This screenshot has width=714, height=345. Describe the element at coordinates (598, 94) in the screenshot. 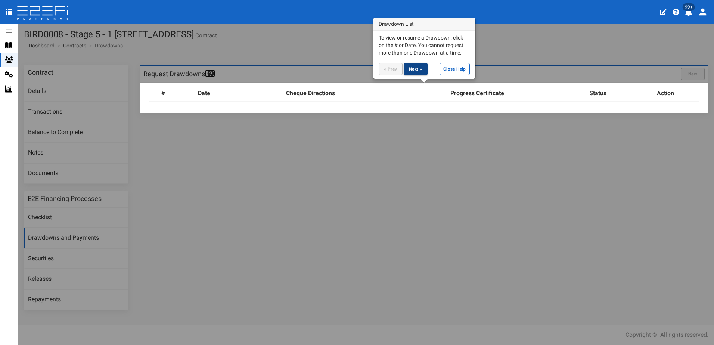

I see `th: Status` at that location.